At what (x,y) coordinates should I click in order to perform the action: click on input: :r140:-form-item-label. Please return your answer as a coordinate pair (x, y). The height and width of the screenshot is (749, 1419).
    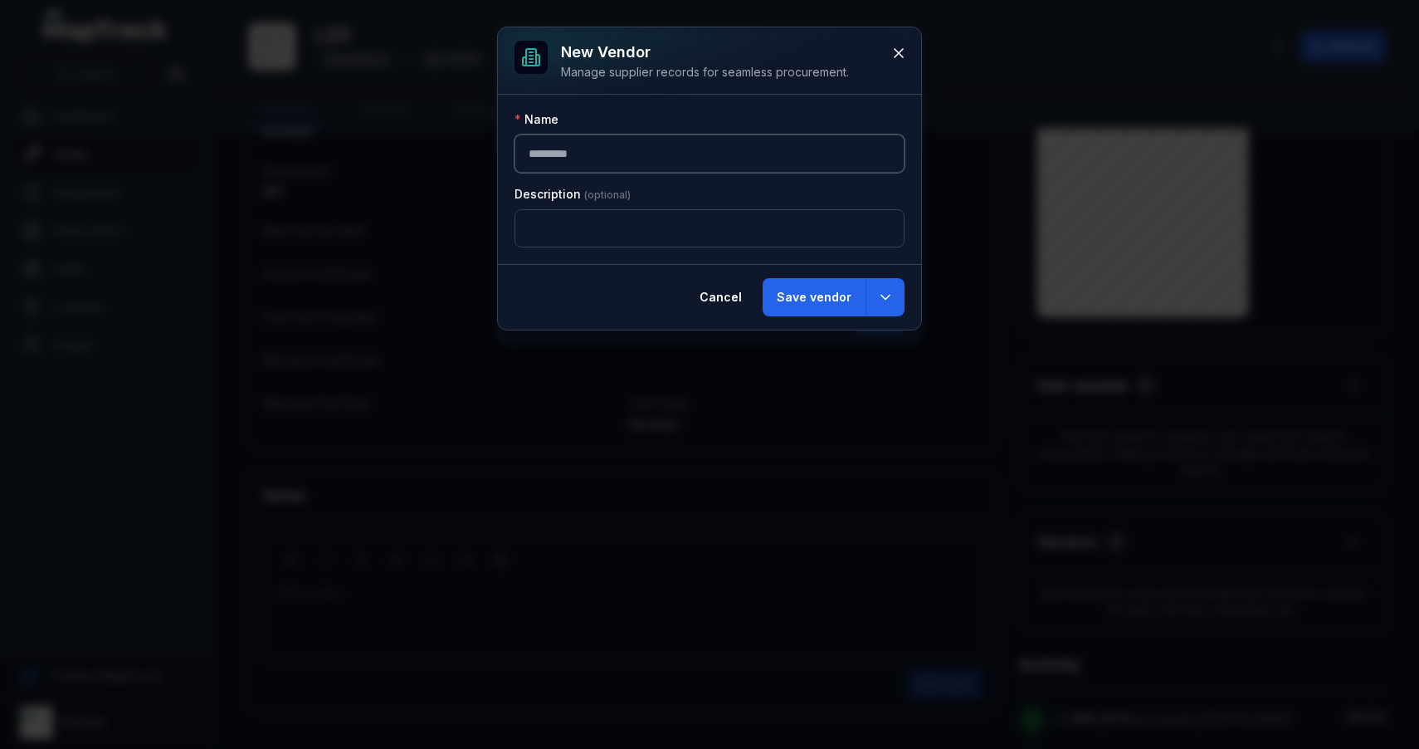
    Looking at the image, I should click on (710, 154).